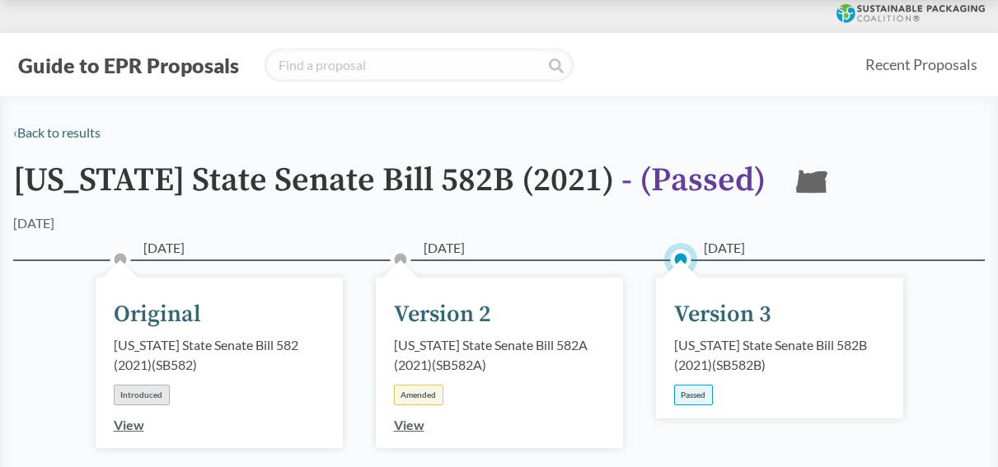 The width and height of the screenshot is (998, 467). I want to click on div: Version 3, so click(723, 315).